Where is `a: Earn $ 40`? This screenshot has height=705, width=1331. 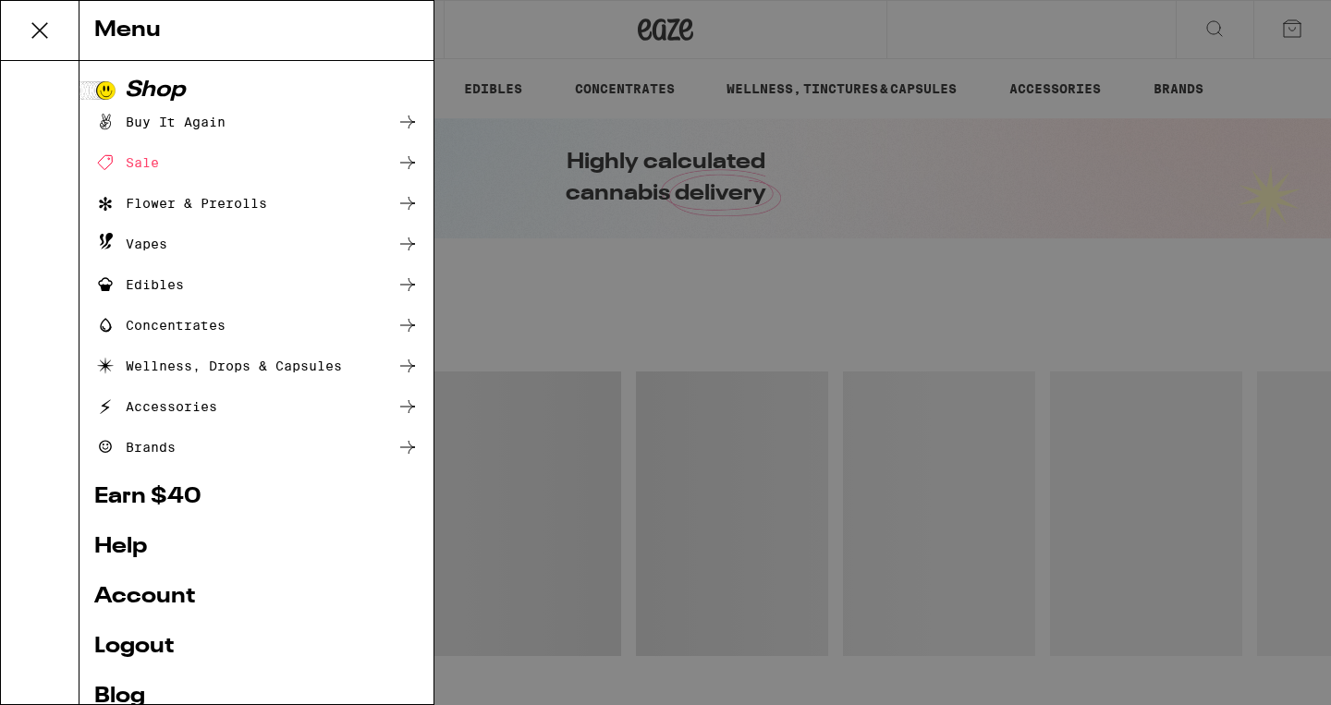
a: Earn $ 40 is located at coordinates (256, 497).